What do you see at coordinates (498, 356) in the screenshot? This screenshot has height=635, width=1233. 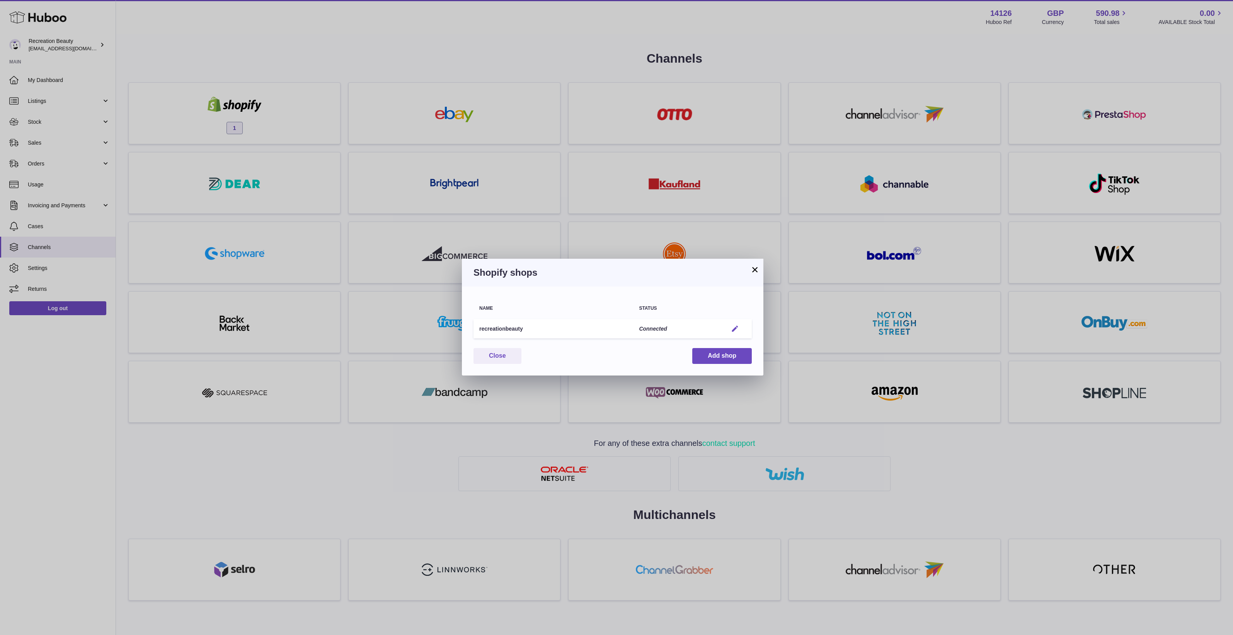 I see `button: Close` at bounding box center [498, 356].